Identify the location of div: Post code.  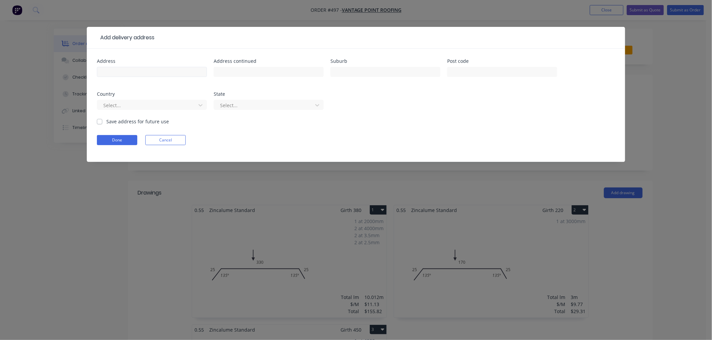
(502, 61).